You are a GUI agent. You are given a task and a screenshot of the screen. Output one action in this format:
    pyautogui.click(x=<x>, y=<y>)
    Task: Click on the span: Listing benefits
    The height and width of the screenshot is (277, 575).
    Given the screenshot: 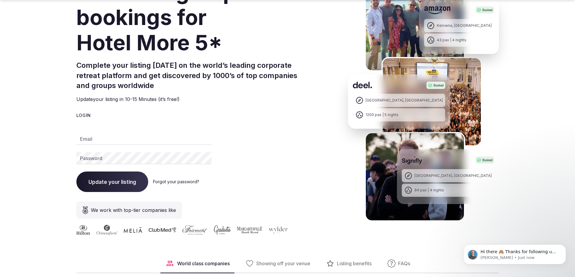 What is the action you would take?
    pyautogui.click(x=354, y=264)
    